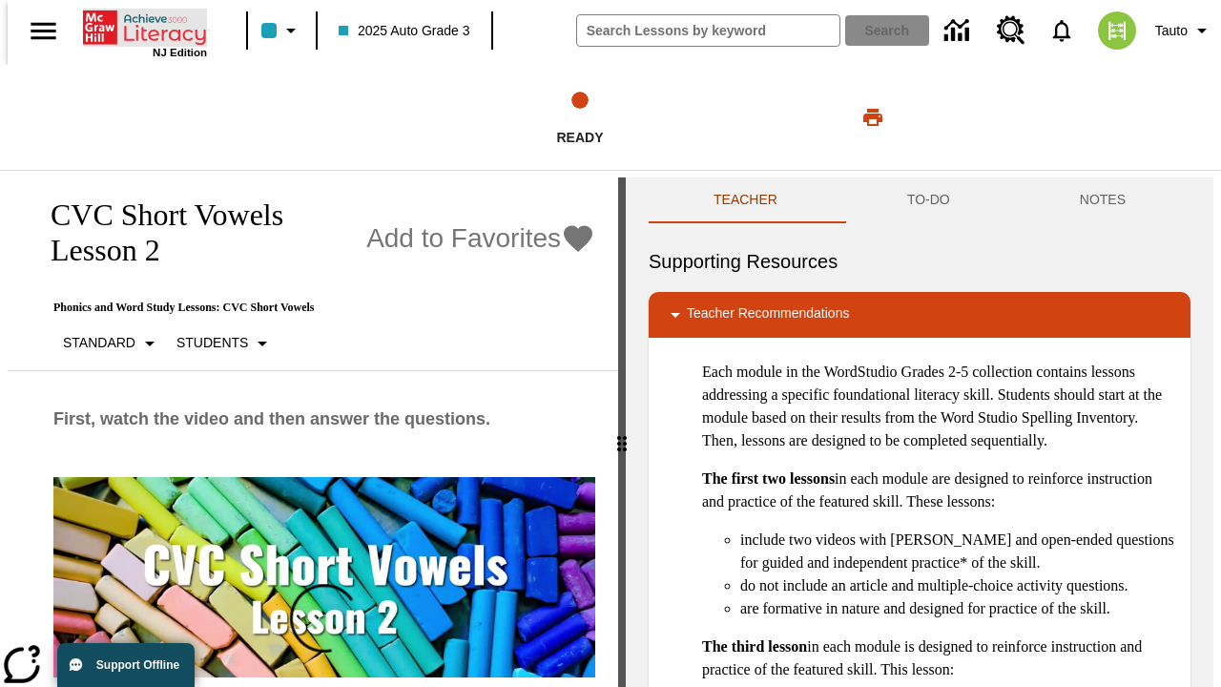 The height and width of the screenshot is (687, 1221). Describe the element at coordinates (920, 200) in the screenshot. I see `div: Instructional Panel Tabs` at that location.